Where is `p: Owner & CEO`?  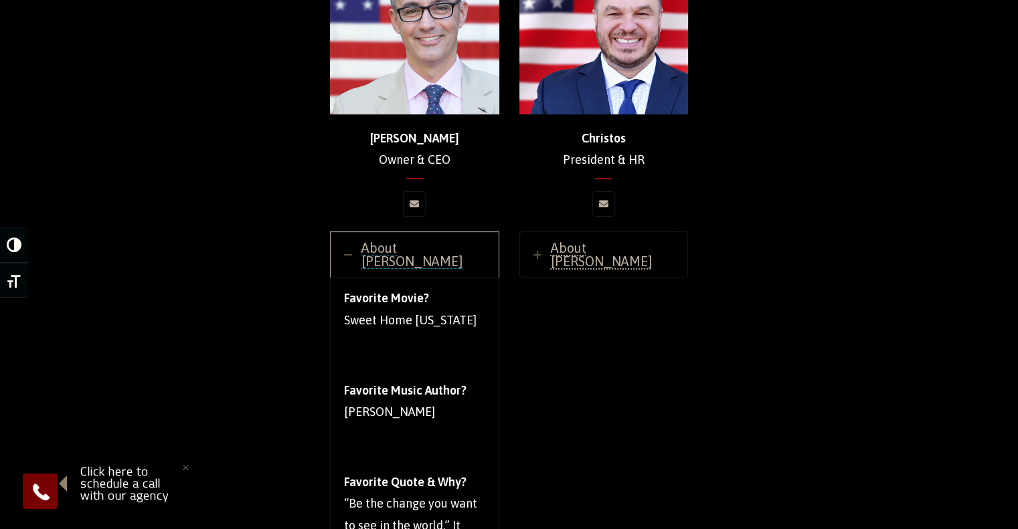
p: Owner & CEO is located at coordinates (414, 149).